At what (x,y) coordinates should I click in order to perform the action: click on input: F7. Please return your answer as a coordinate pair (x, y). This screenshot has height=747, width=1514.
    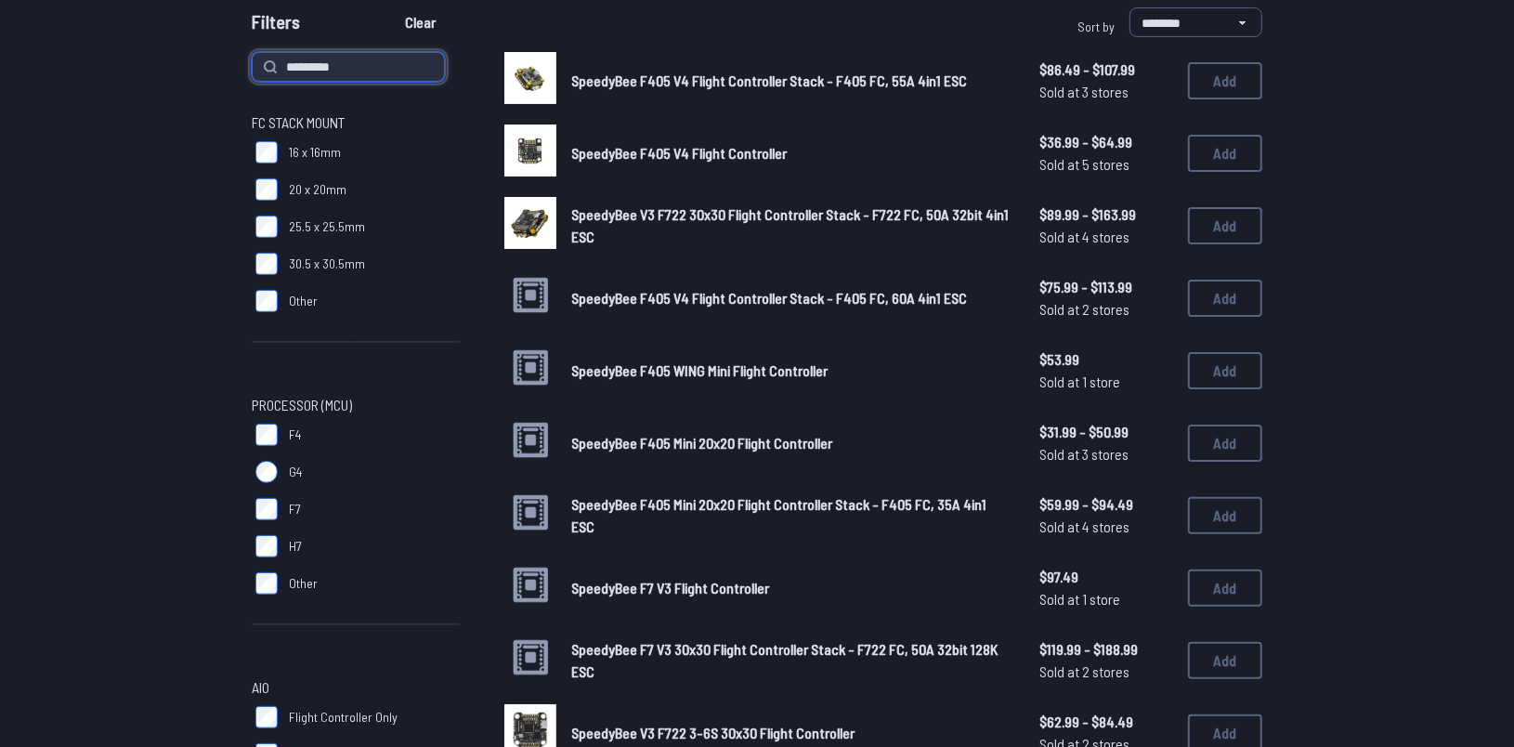
    Looking at the image, I should click on (267, 509).